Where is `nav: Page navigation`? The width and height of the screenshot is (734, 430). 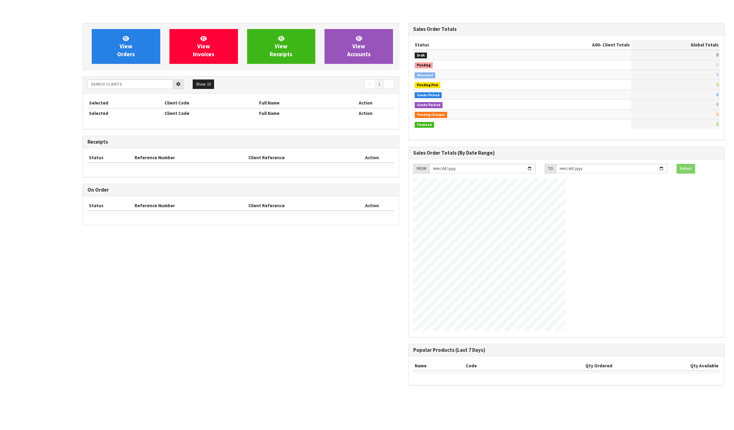
nav: Page navigation is located at coordinates (320, 85).